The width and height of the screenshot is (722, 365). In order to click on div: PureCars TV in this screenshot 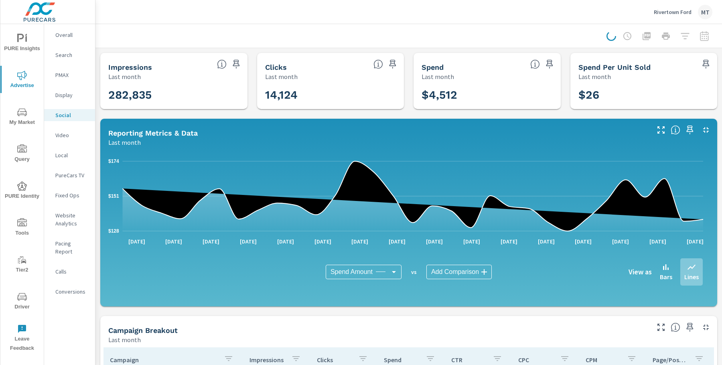, I will do `click(69, 175)`.